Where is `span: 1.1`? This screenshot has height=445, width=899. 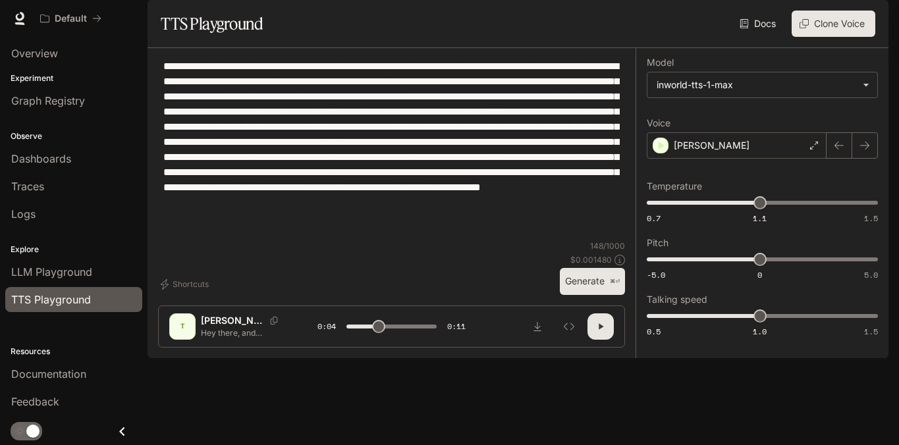
span: 1.1 is located at coordinates (760, 218).